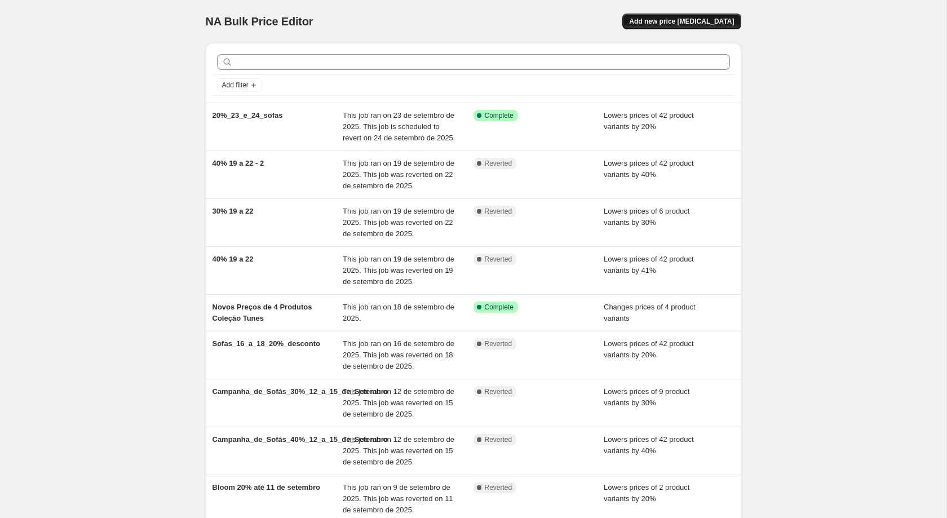  Describe the element at coordinates (647, 397) in the screenshot. I see `span: Lowers prices of 9 product variants by 30%` at that location.